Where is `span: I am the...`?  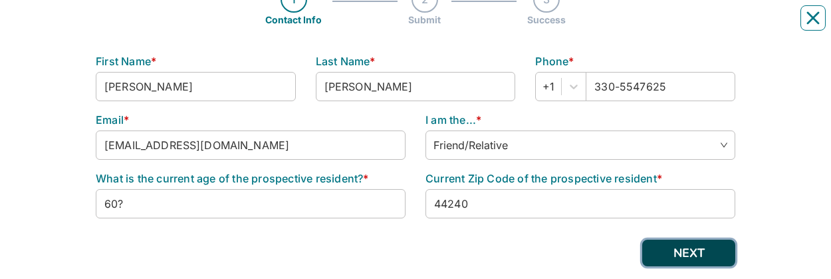 span: I am the... is located at coordinates (451, 120).